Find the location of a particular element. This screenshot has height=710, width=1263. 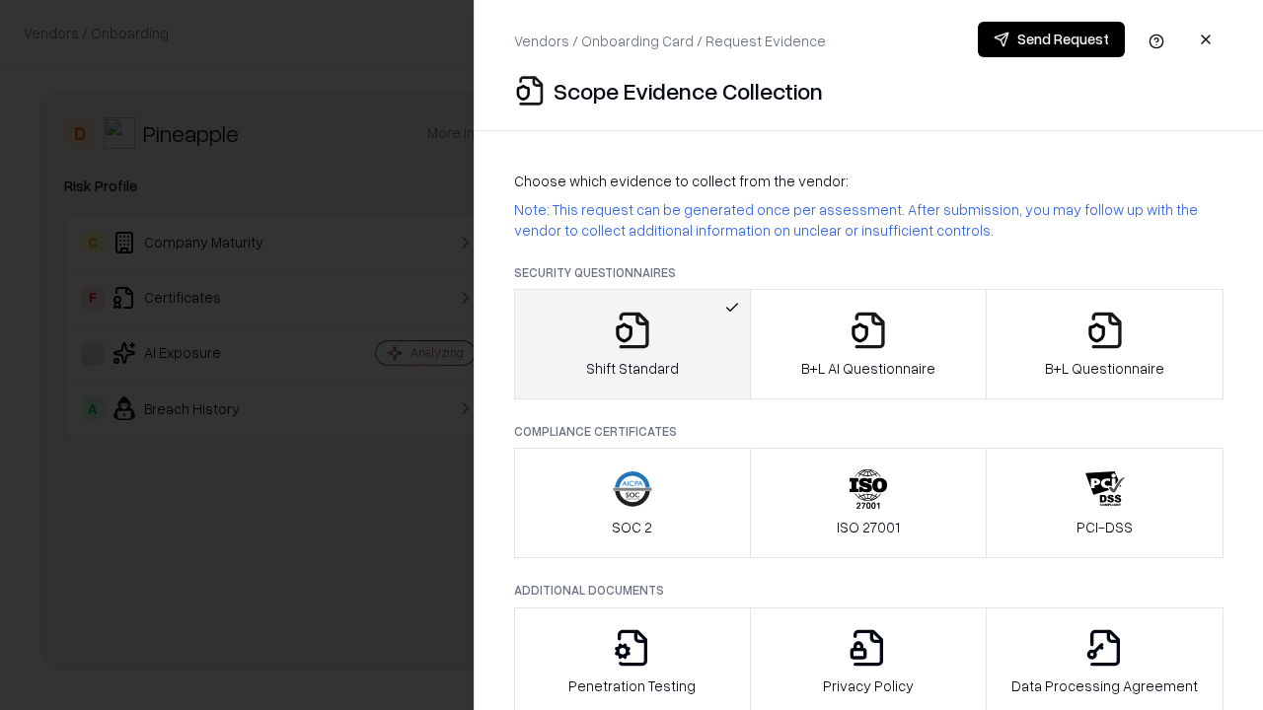

p: B+L Questionnaire is located at coordinates (1104, 368).